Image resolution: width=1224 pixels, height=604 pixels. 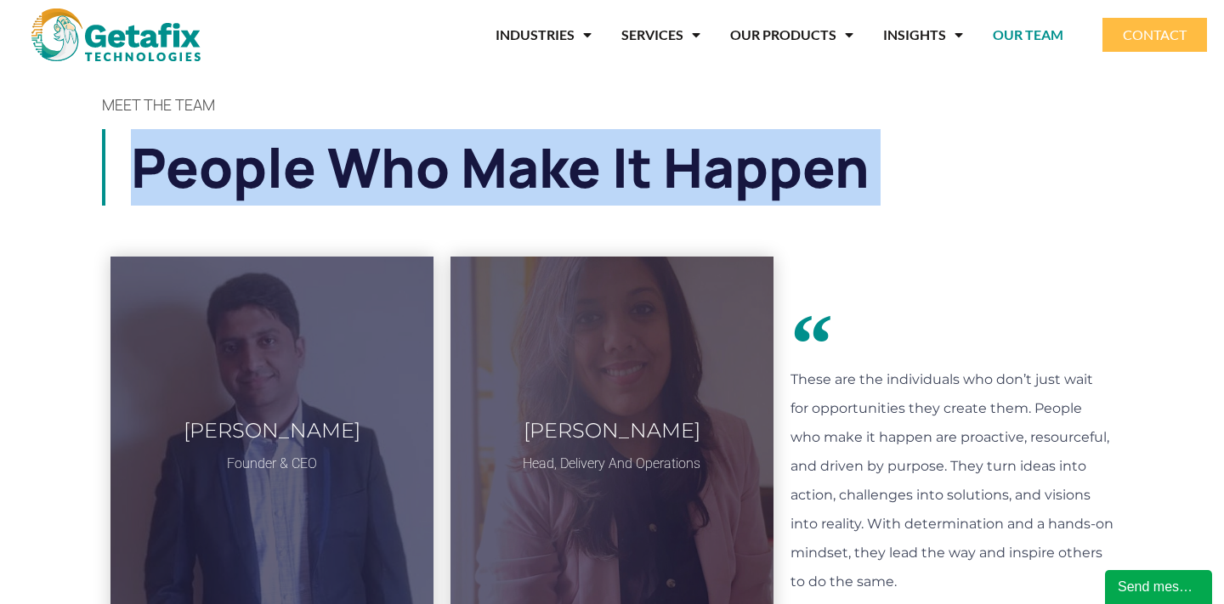 What do you see at coordinates (952, 481) in the screenshot?
I see `p: These are the individuals who don’t just wait for opportunities they create them. People who make...` at bounding box center [952, 481].